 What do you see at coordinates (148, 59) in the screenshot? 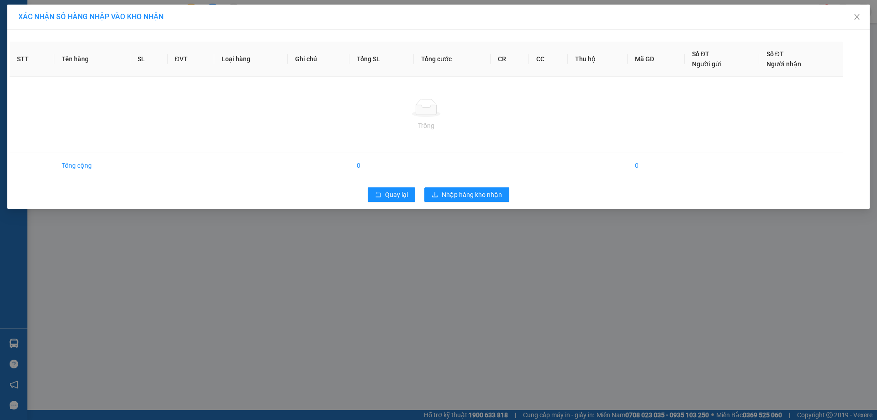
I see `th: SL` at bounding box center [148, 59].